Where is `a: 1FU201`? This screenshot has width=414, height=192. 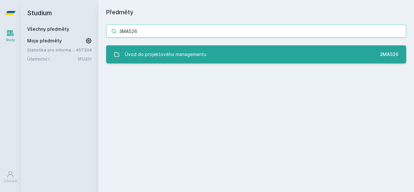 a: 1FU201 is located at coordinates (85, 59).